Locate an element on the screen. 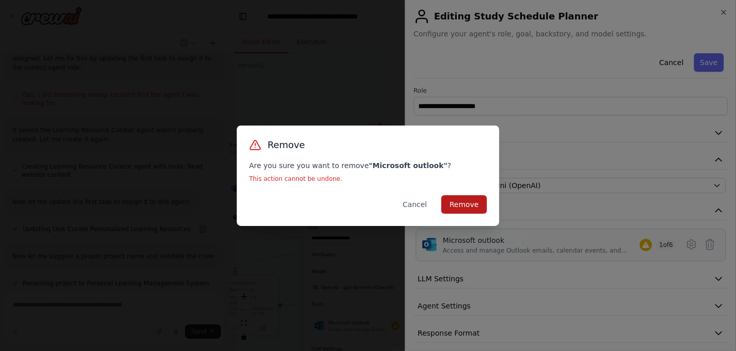 The width and height of the screenshot is (736, 351). h3: Remove is located at coordinates (286, 145).